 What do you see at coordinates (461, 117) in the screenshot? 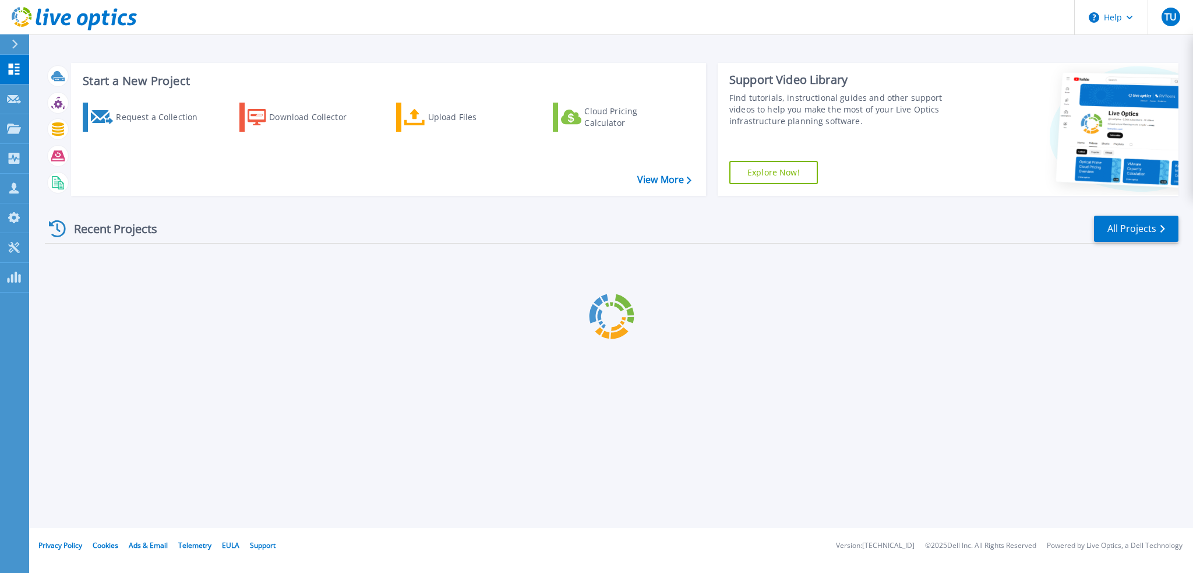
I see `a: Upload Files` at bounding box center [461, 117].